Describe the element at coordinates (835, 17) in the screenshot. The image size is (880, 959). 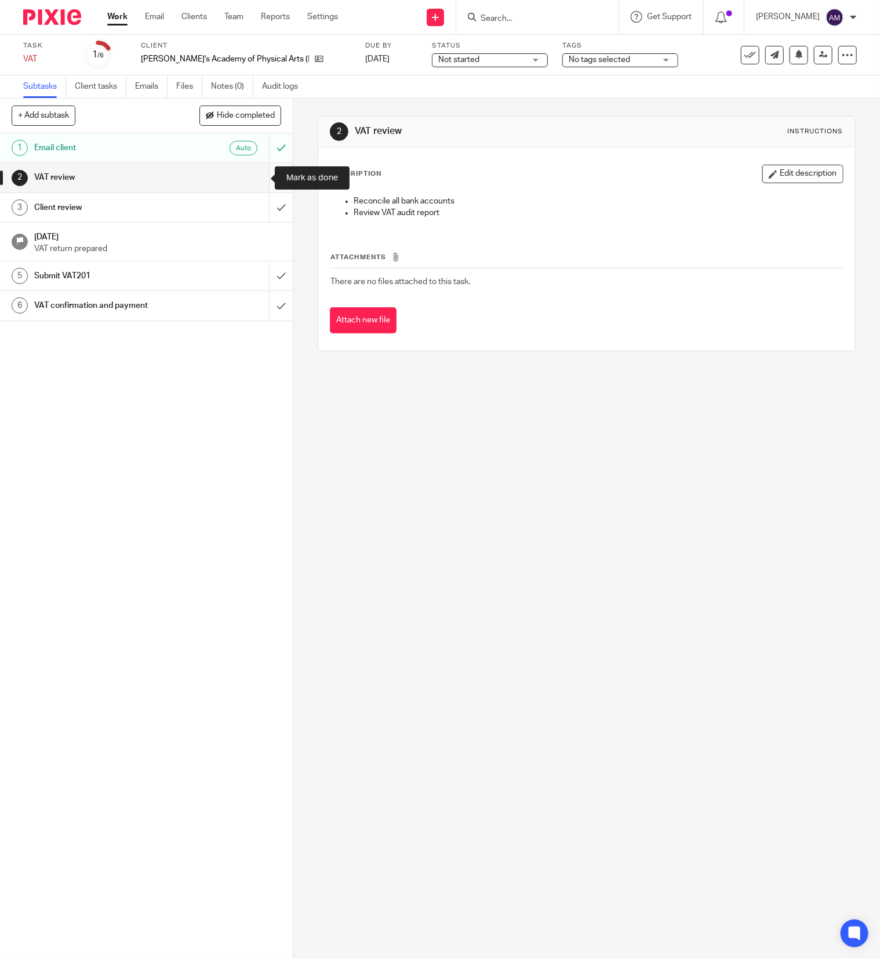
I see `img: svg%3E` at that location.